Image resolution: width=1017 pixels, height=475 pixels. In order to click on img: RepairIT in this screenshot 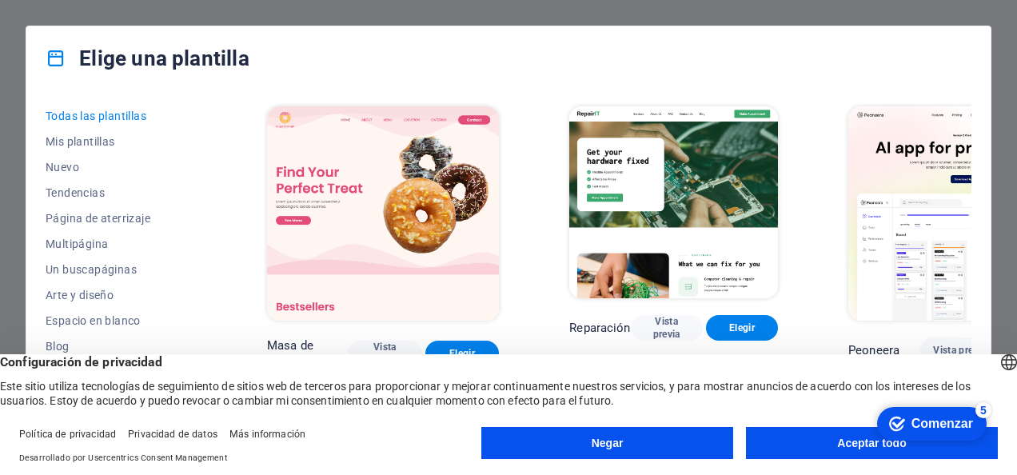, I will do `click(673, 202)`.